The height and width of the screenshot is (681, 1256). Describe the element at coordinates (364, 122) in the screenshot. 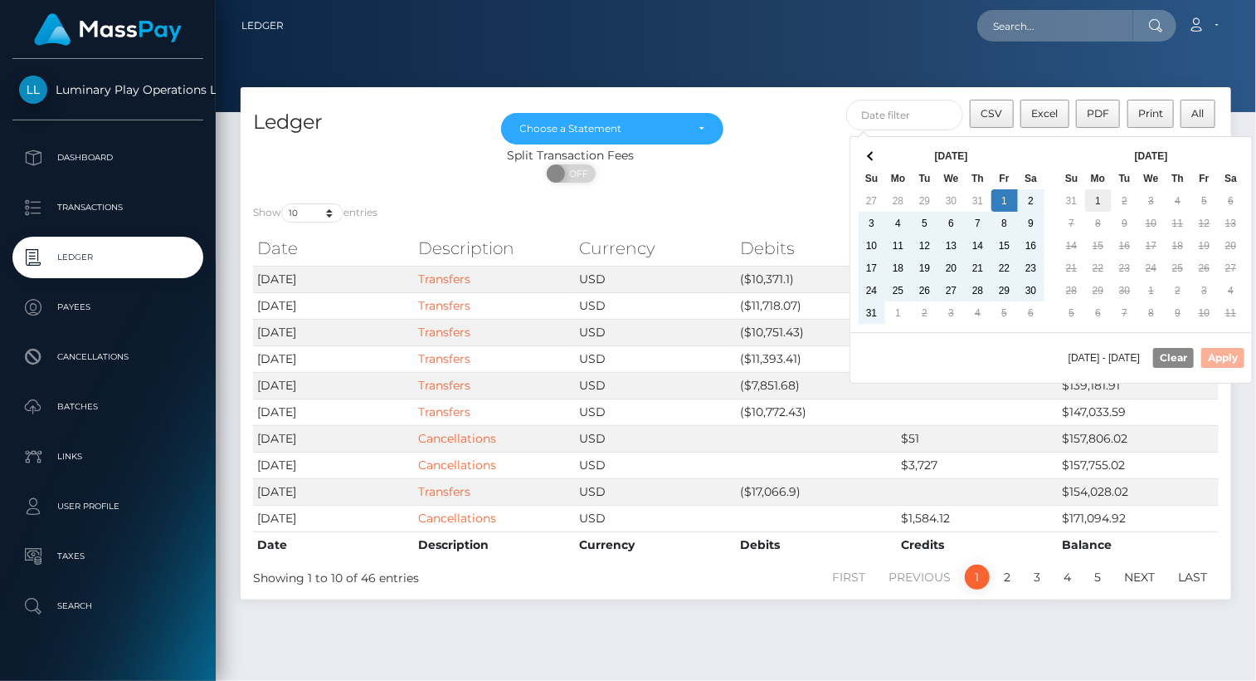

I see `h4: Ledger` at that location.